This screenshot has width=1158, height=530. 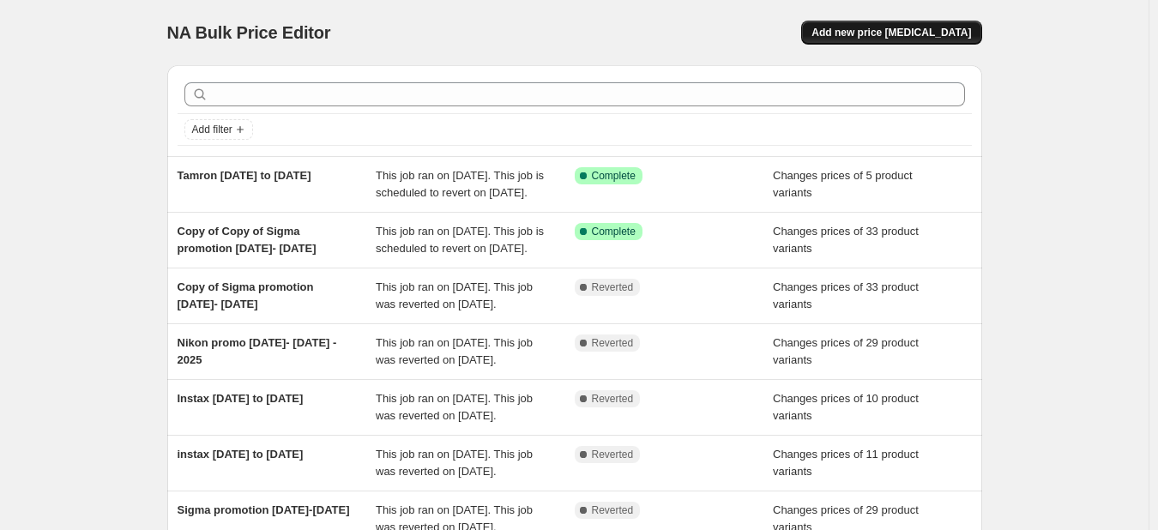 I want to click on span: Changes prices of 11 product variants, so click(x=846, y=462).